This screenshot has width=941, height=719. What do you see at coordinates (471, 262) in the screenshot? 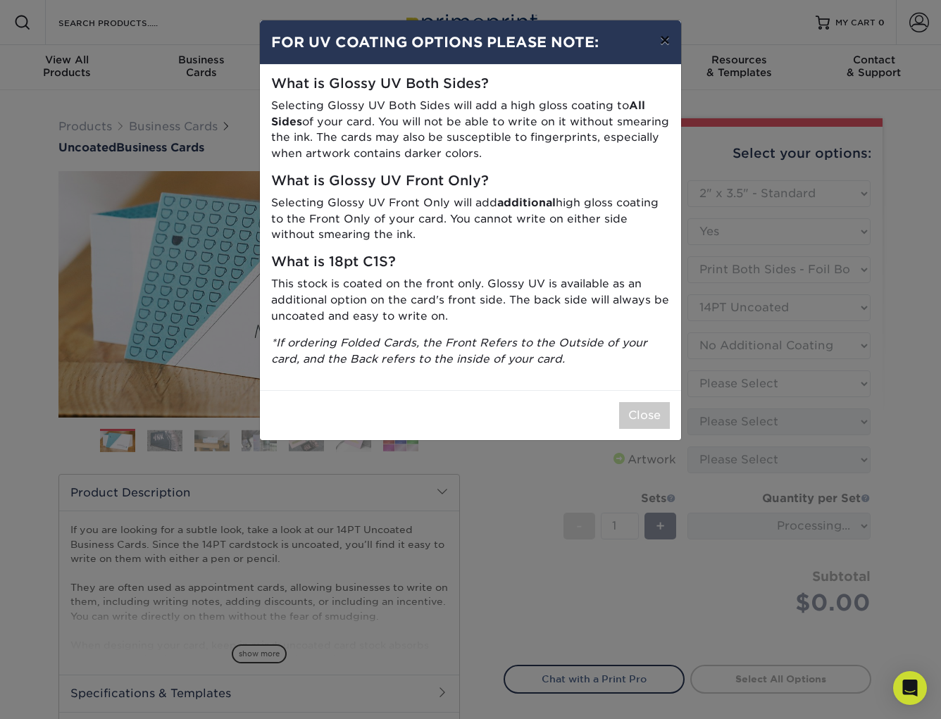
I see `h5: What is 18pt C1S?` at bounding box center [471, 262].